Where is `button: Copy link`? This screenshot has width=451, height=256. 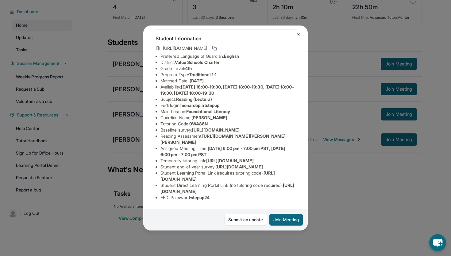 button: Copy link is located at coordinates (215, 48).